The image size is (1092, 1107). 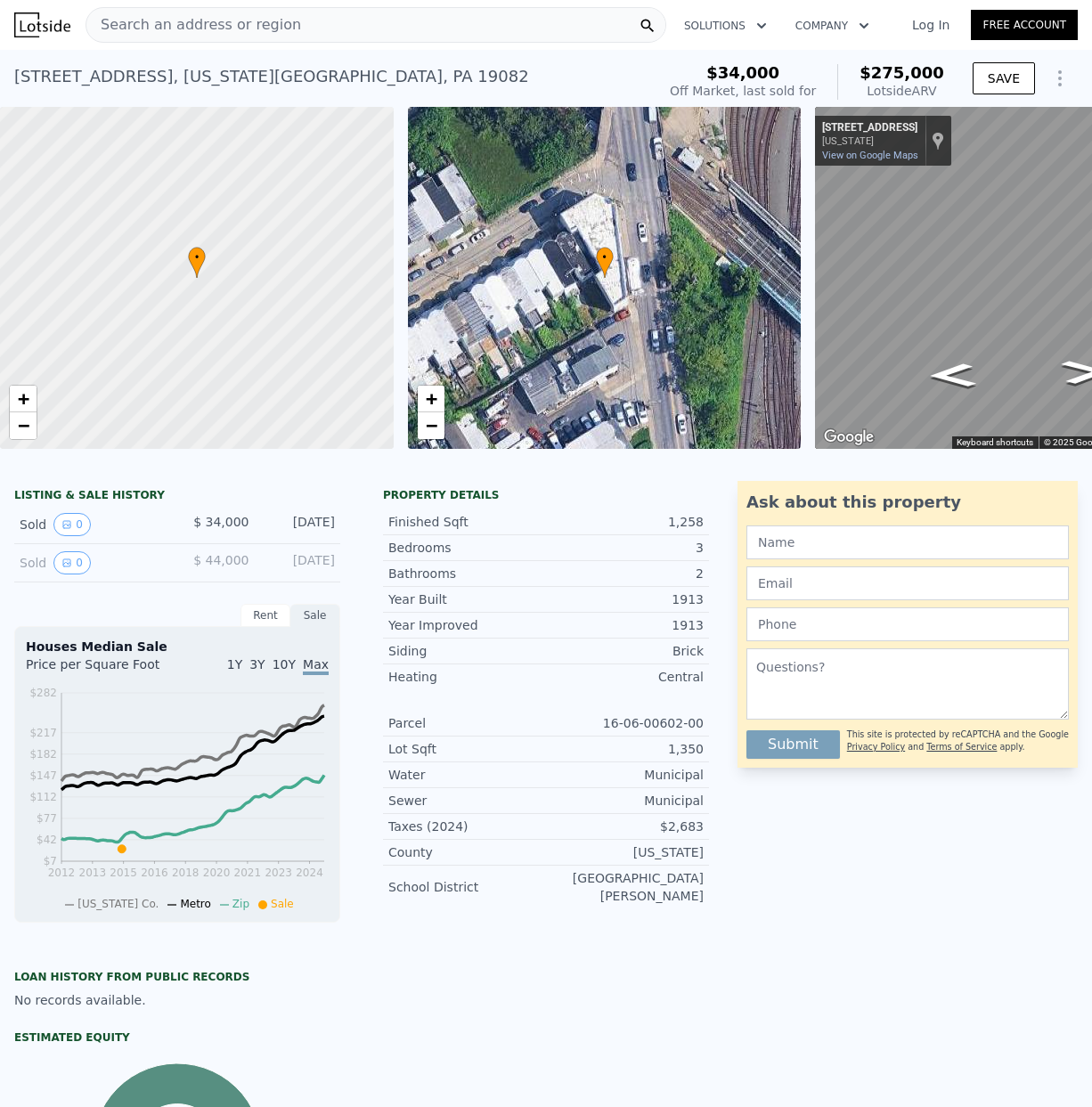 I want to click on div: 2, so click(x=624, y=573).